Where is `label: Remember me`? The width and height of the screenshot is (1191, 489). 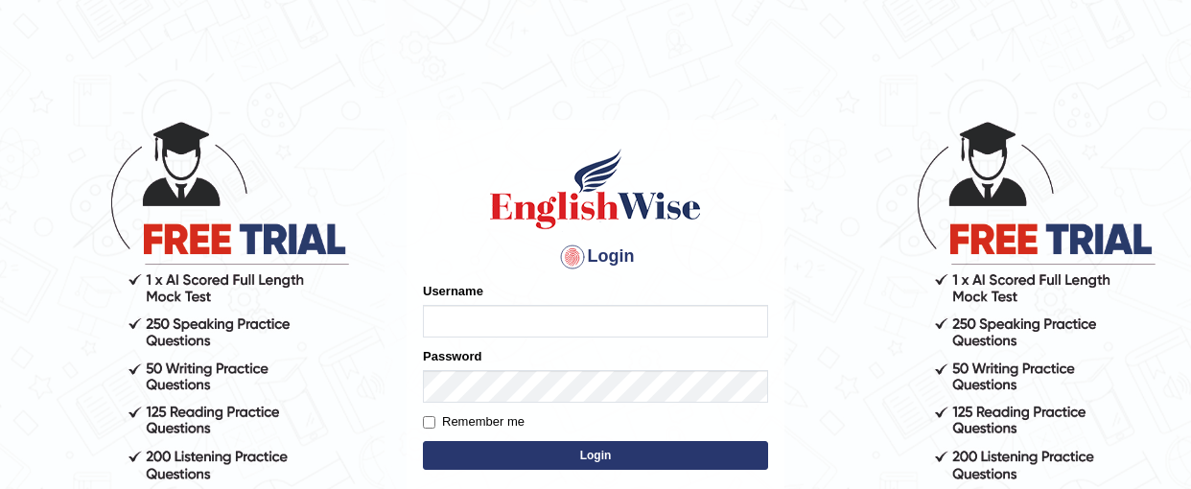
label: Remember me is located at coordinates (474, 422).